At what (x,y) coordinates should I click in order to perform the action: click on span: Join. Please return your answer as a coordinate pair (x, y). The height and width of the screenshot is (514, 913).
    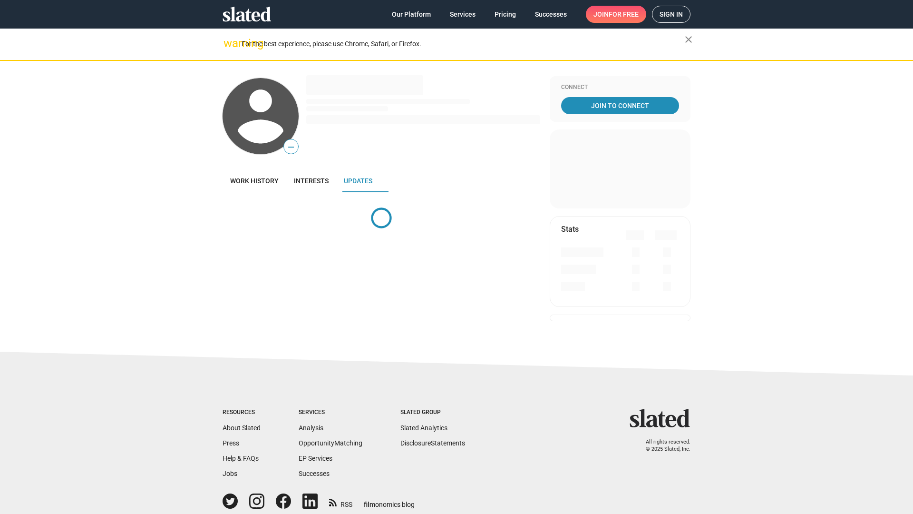
    Looking at the image, I should click on (616, 14).